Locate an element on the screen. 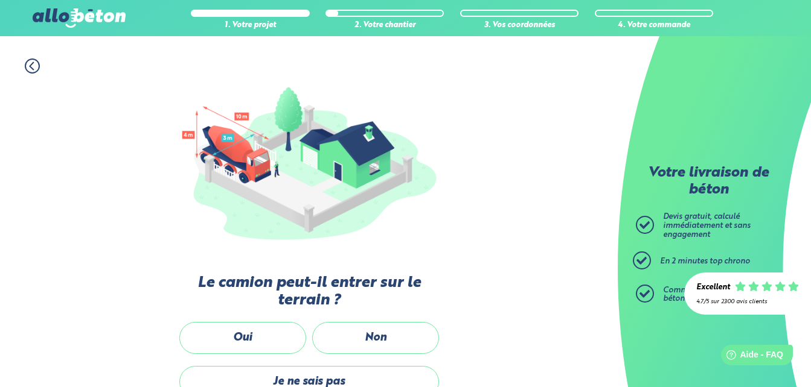  img: allobéton is located at coordinates (79, 18).